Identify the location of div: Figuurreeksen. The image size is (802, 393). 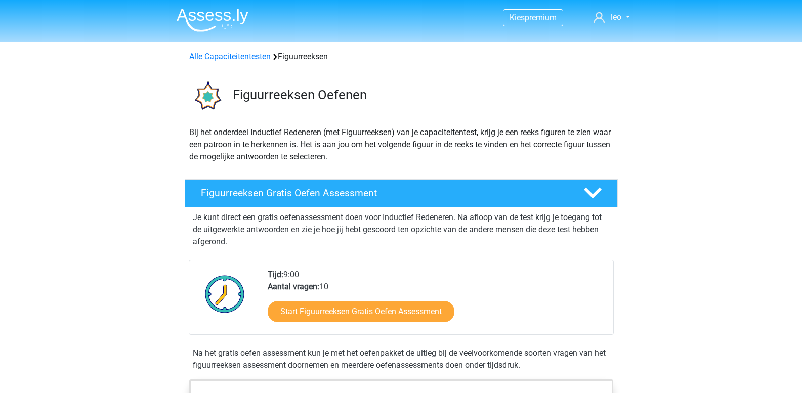
(401, 57).